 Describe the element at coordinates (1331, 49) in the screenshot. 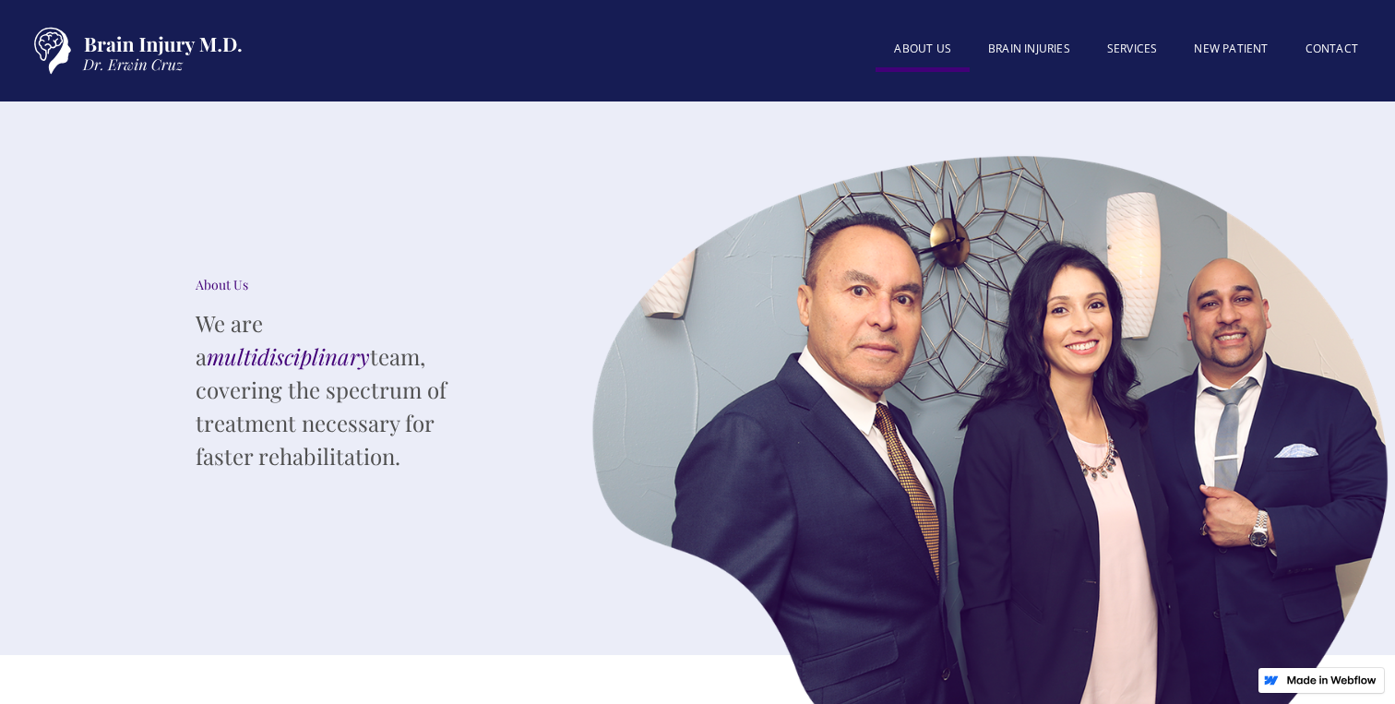

I see `a: Contact` at that location.